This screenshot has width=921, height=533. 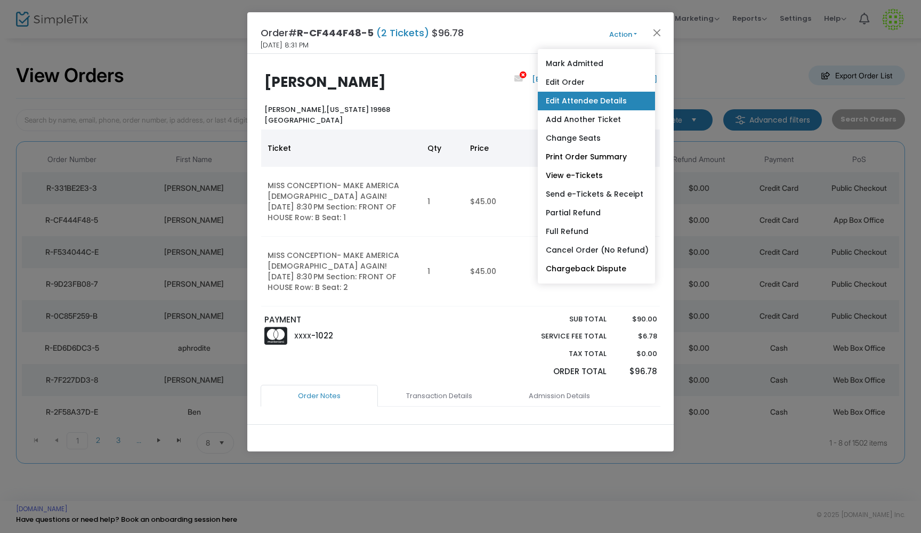 I want to click on a: Add Another Ticket, so click(x=596, y=119).